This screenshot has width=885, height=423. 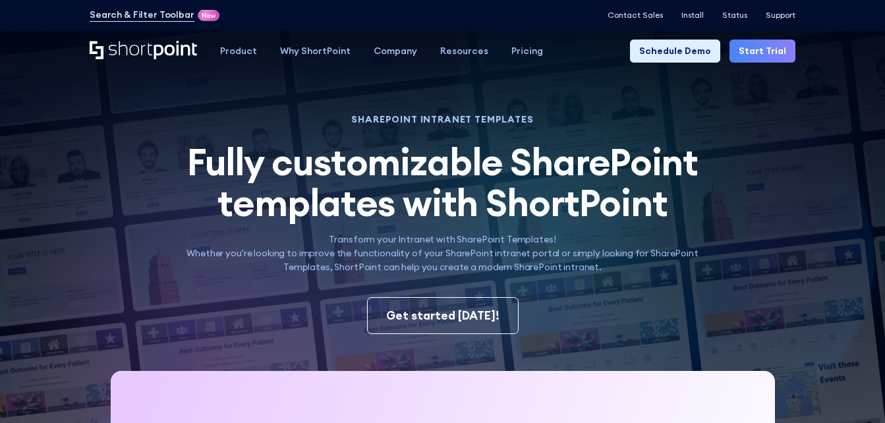 I want to click on p: Status, so click(x=735, y=15).